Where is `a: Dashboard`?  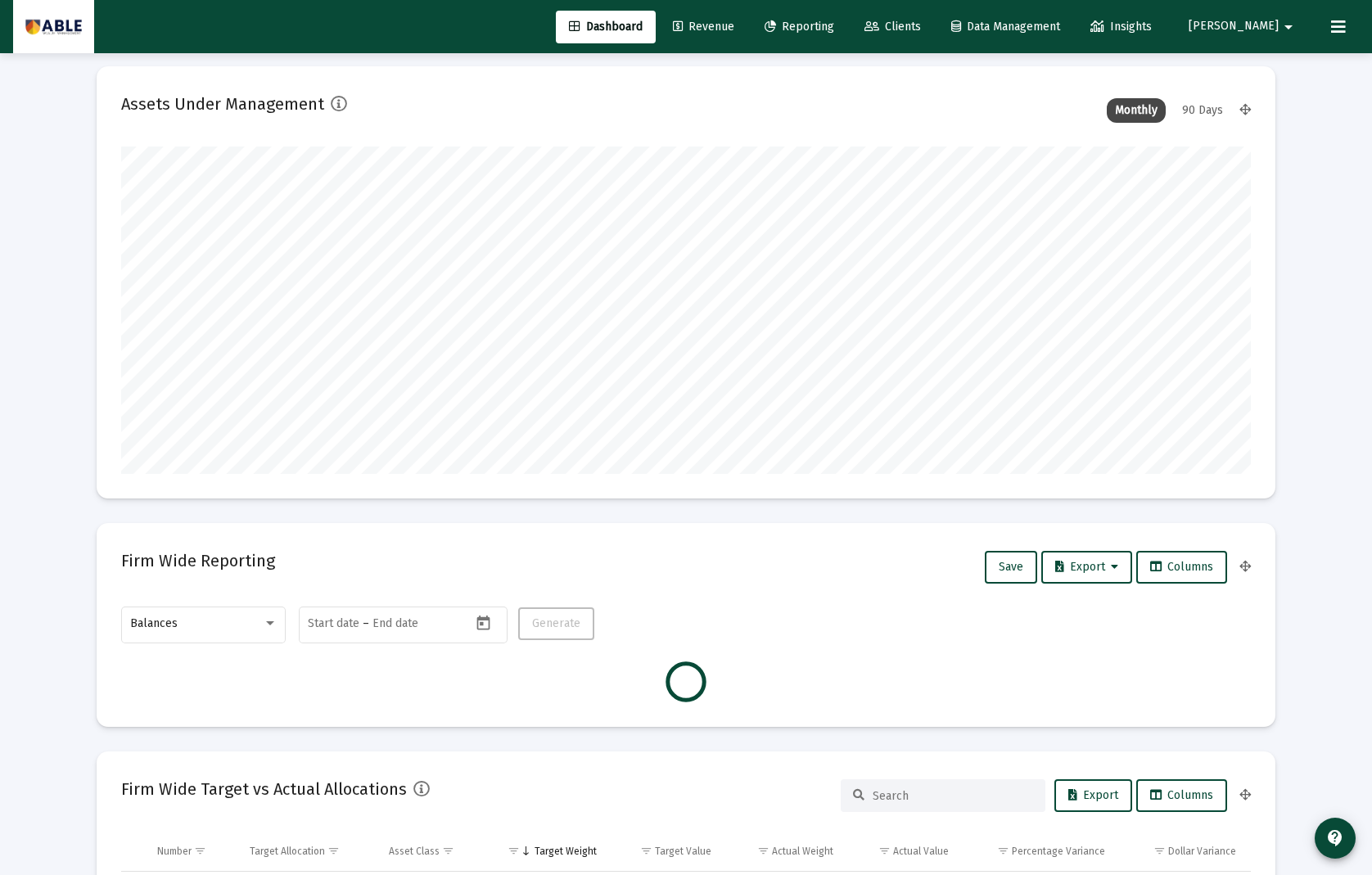
a: Dashboard is located at coordinates (606, 27).